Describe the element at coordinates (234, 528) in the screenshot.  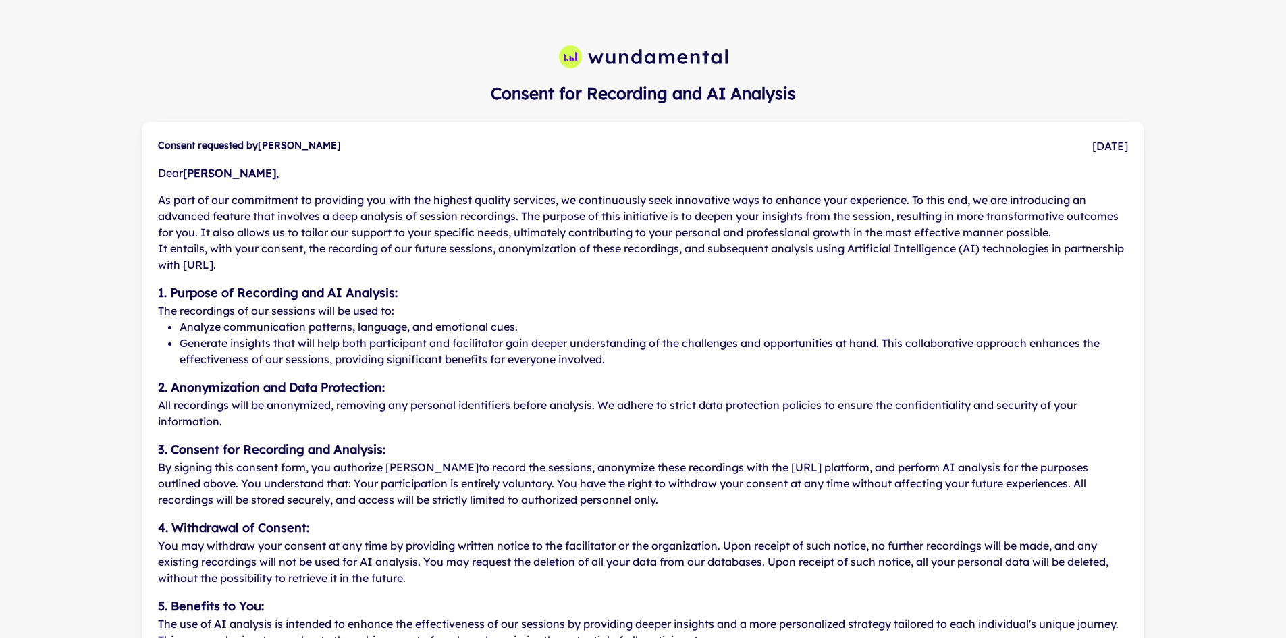
I see `h6: 4. Withdrawal of Consent:` at that location.